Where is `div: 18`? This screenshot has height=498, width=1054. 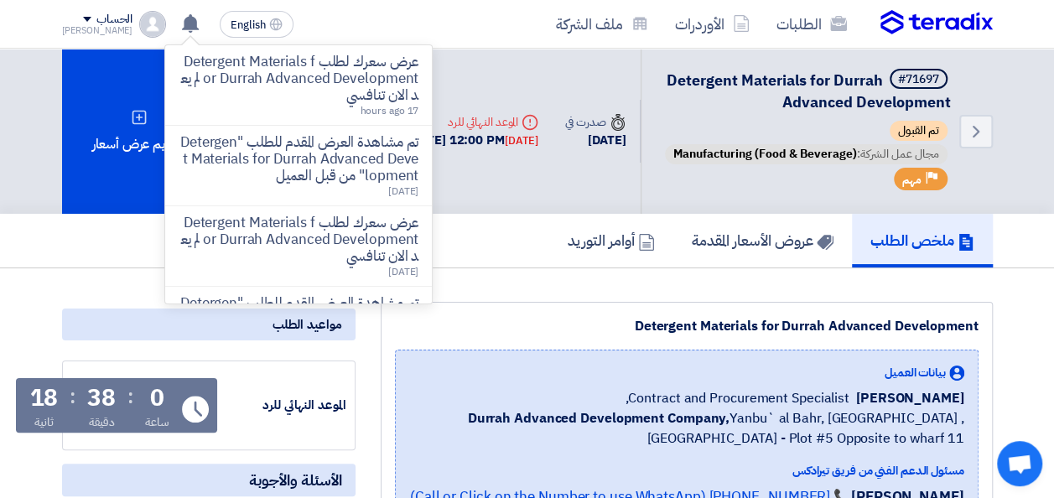 div: 18 is located at coordinates (44, 398).